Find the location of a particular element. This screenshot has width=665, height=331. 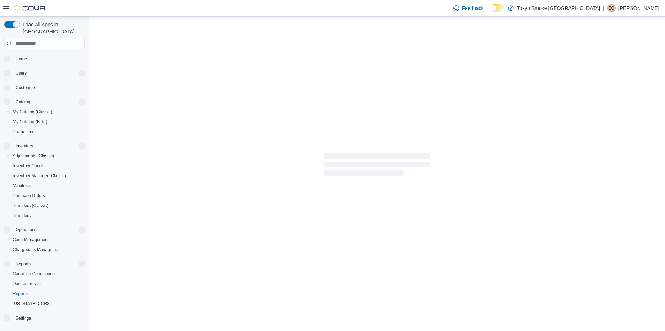

a: Chargeback Management is located at coordinates (37, 250).